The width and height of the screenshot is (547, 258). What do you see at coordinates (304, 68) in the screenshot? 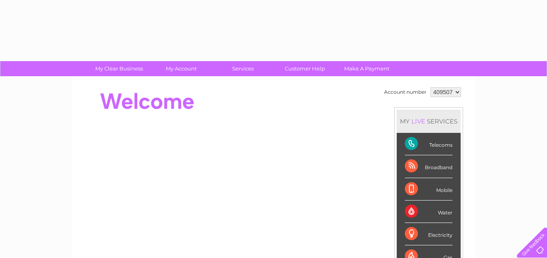
I see `a: Customer Help` at bounding box center [304, 68].